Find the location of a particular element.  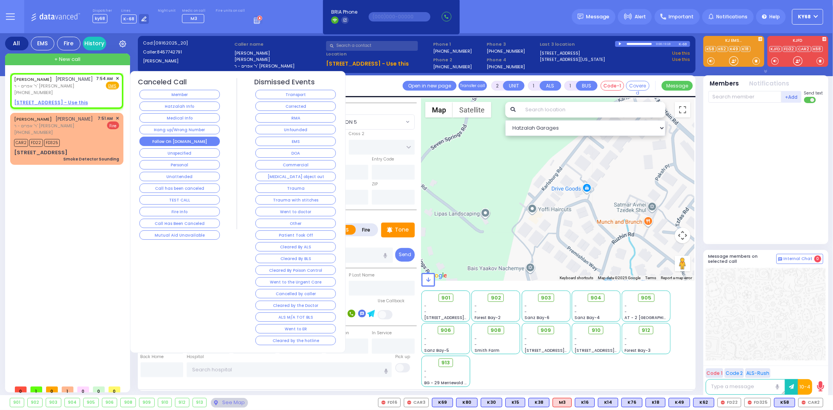

button: BUS is located at coordinates (586, 85).